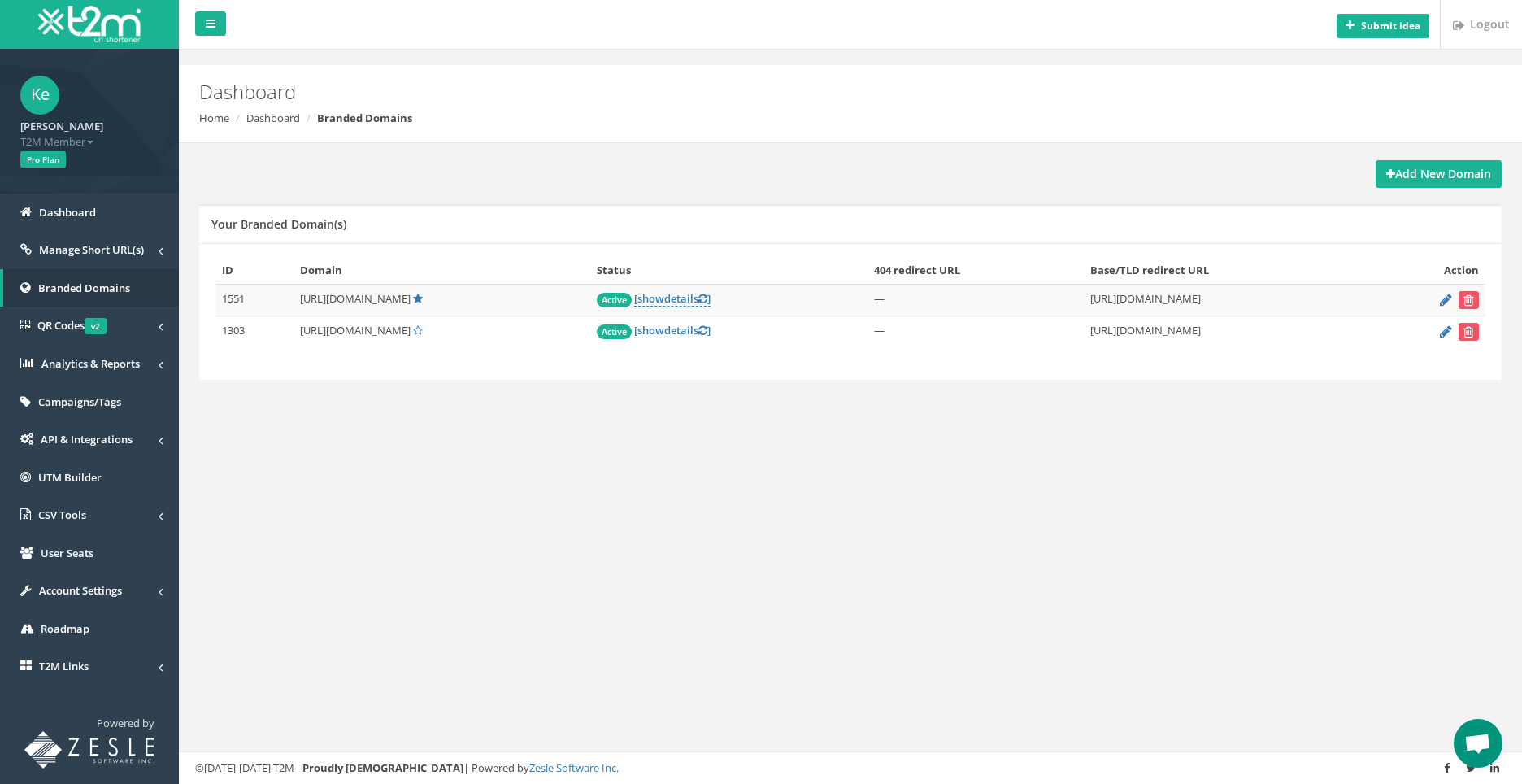 The height and width of the screenshot is (784, 1522). Describe the element at coordinates (1438, 173) in the screenshot. I see `strong: Add New Domain` at that location.